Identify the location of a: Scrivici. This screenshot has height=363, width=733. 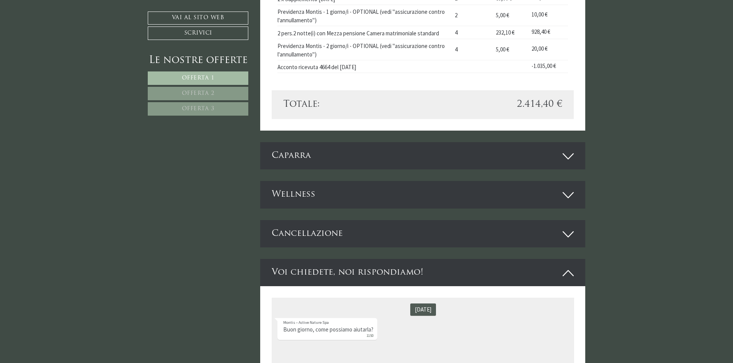
(198, 33).